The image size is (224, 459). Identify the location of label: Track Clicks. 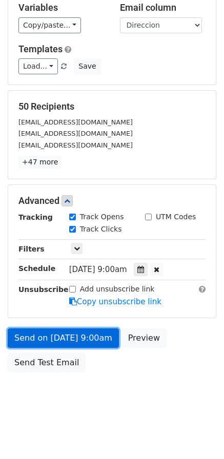
(101, 229).